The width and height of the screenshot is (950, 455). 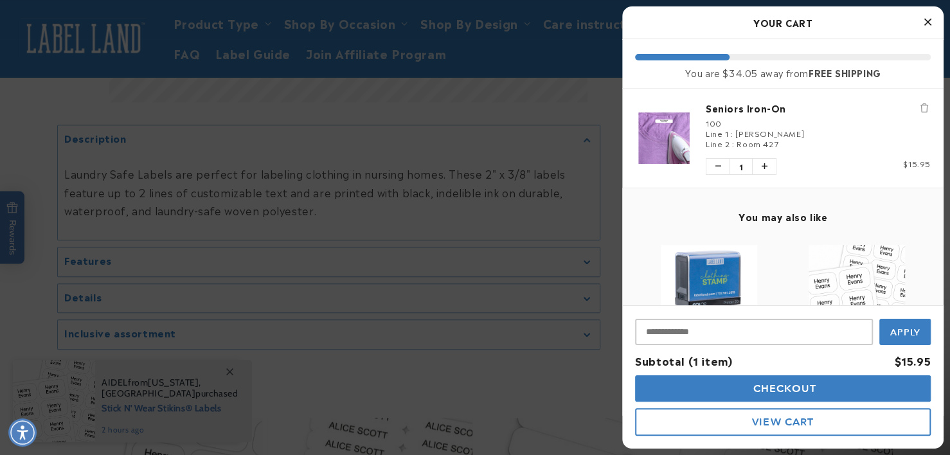 What do you see at coordinates (916, 163) in the screenshot?
I see `span: $15.95` at bounding box center [916, 163].